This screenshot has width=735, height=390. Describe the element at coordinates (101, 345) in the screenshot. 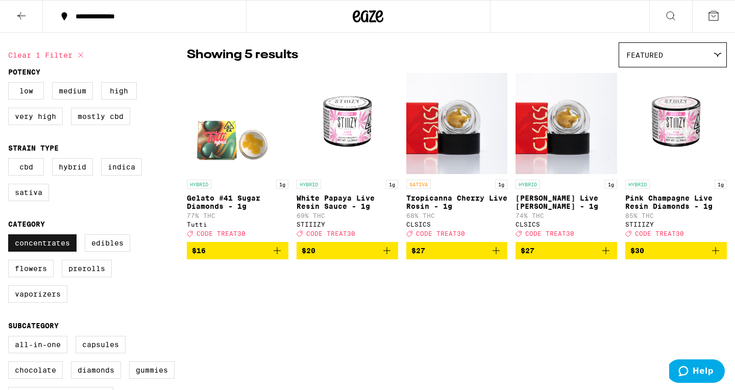

I see `label: Capsules` at that location.